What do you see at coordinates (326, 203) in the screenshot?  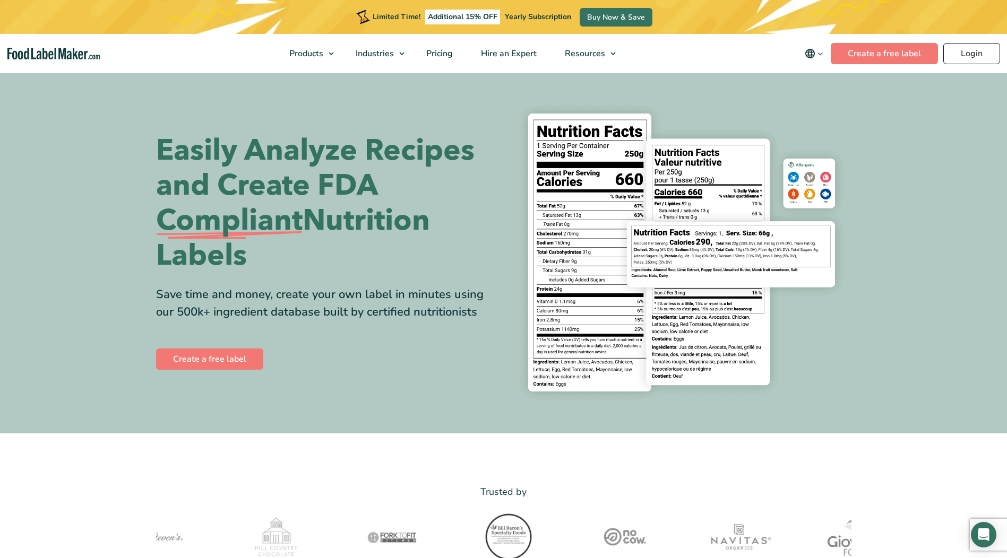 I see `h1: Easily Analyze Recipes and Create FDA Nutrition Labels` at bounding box center [326, 203].